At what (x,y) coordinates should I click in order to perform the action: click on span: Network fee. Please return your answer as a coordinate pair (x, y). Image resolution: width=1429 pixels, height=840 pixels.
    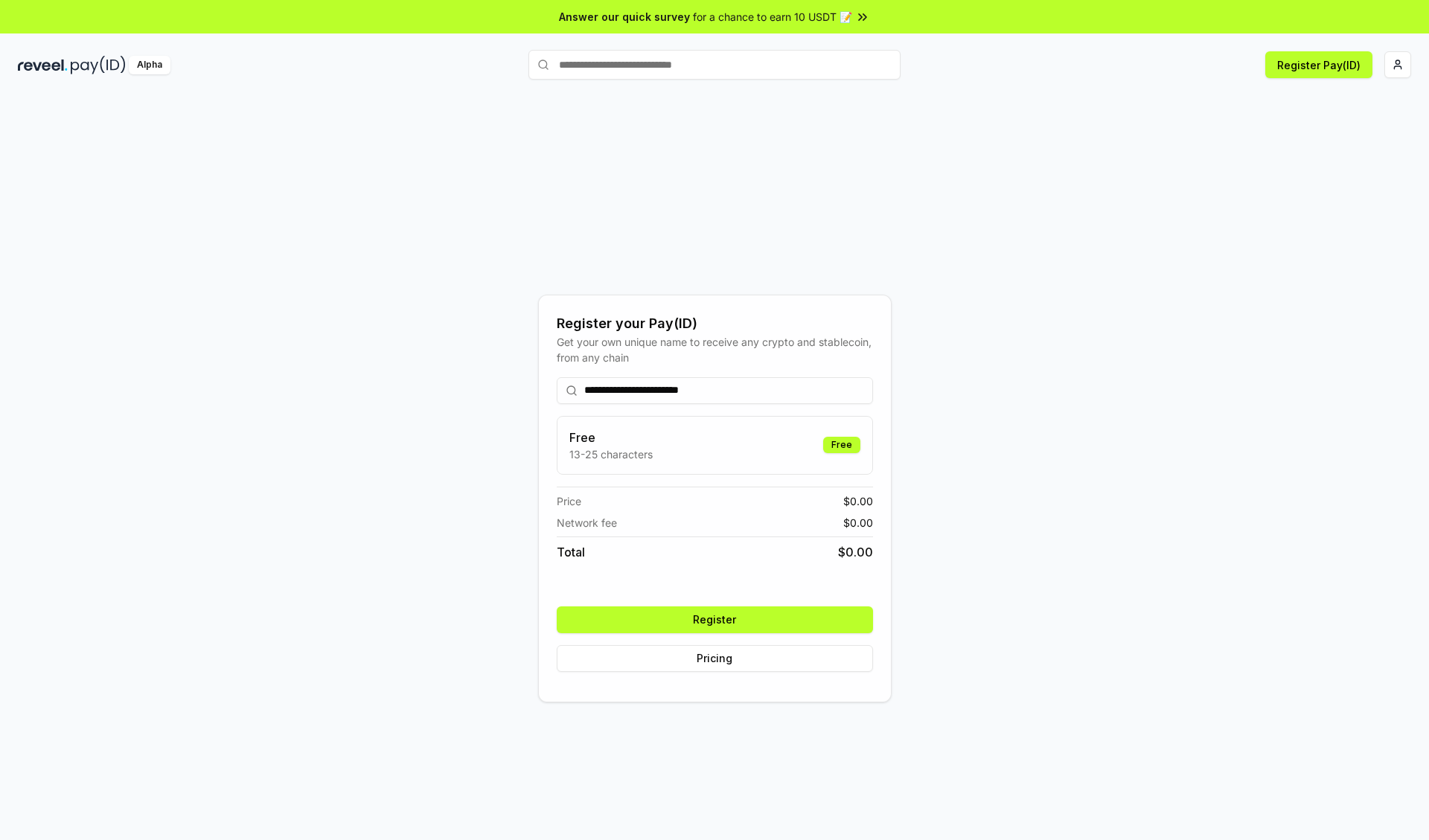
    Looking at the image, I should click on (587, 523).